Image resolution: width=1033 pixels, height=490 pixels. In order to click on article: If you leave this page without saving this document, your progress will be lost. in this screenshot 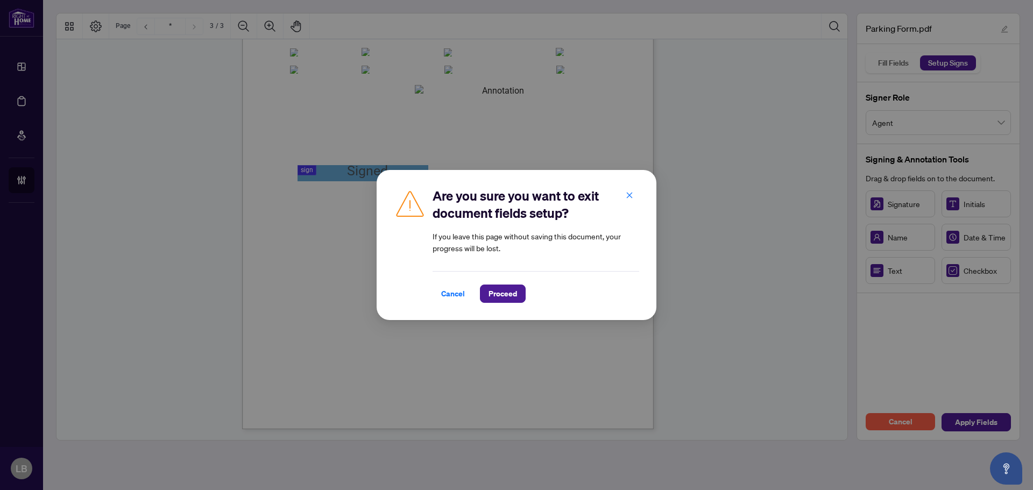, I will do `click(536, 242)`.